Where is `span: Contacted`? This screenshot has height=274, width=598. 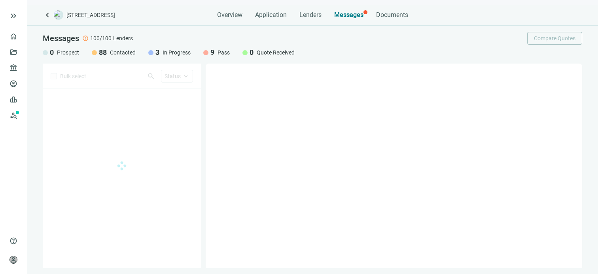
span: Contacted is located at coordinates (123, 53).